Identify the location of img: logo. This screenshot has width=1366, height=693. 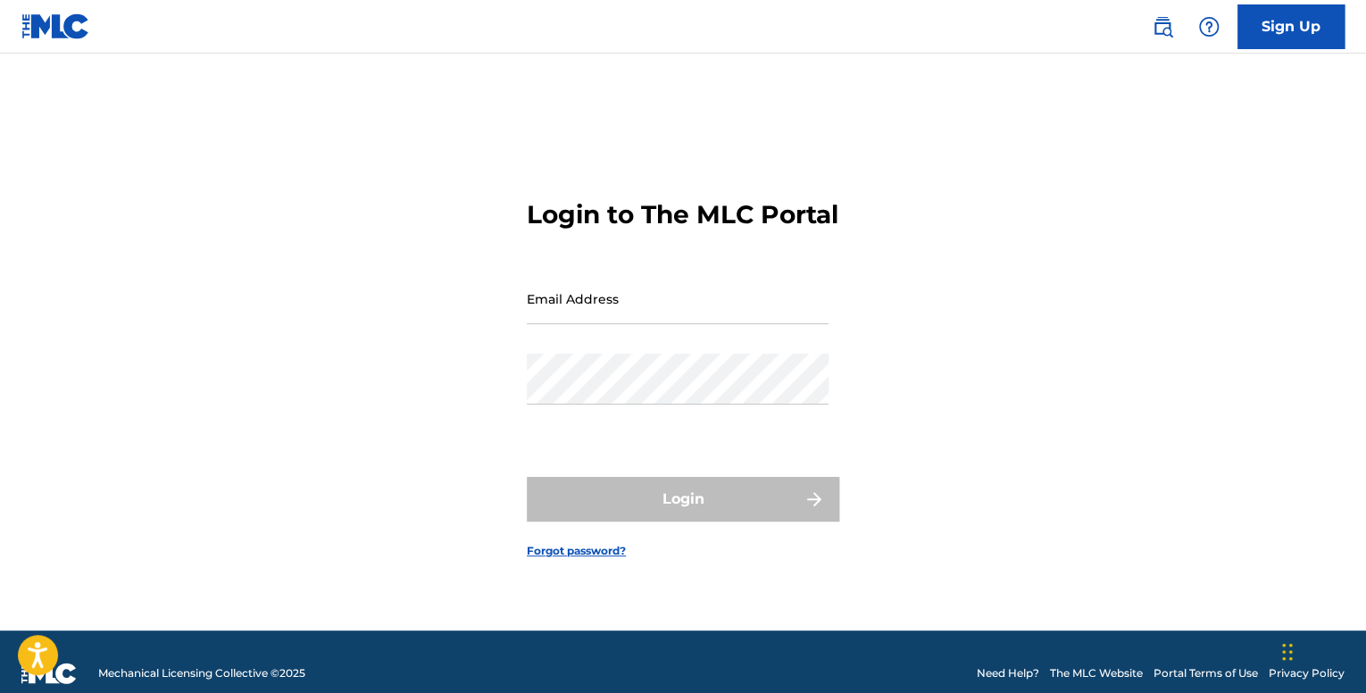
(49, 673).